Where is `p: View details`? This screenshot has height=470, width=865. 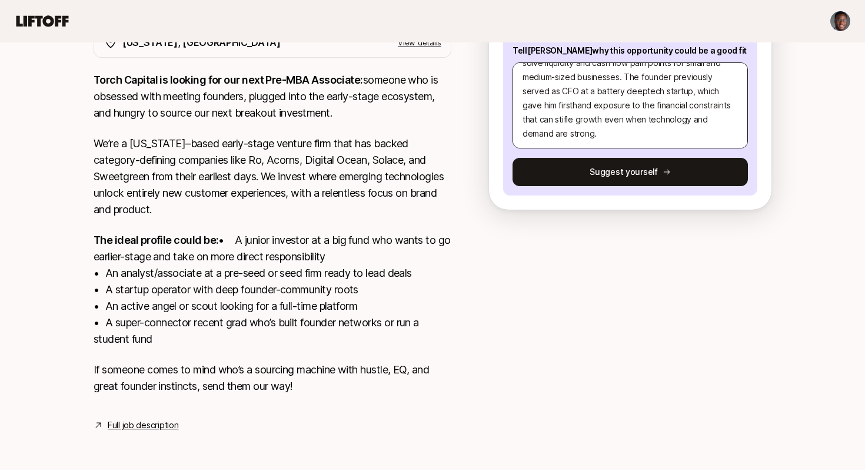
p: View details is located at coordinates (420, 42).